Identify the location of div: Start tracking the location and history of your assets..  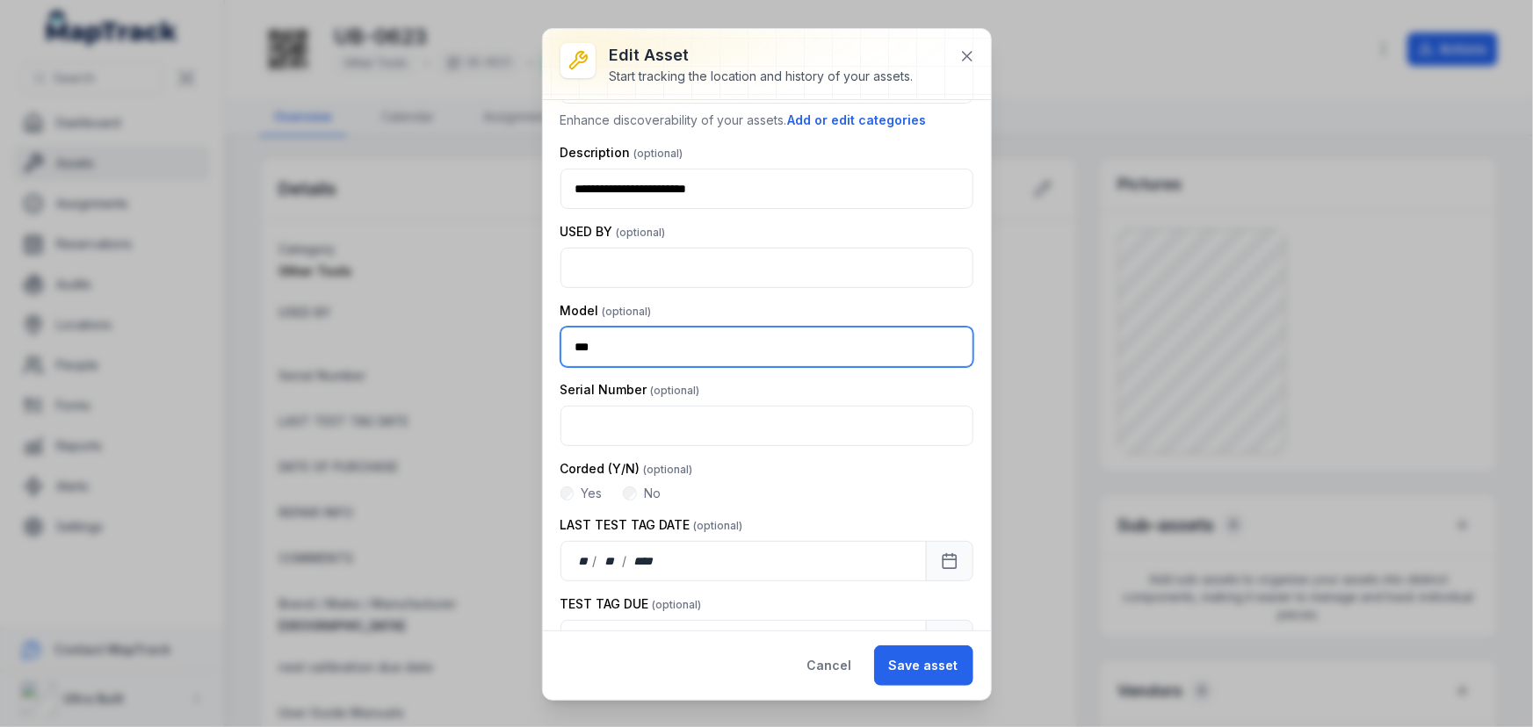
(761, 76).